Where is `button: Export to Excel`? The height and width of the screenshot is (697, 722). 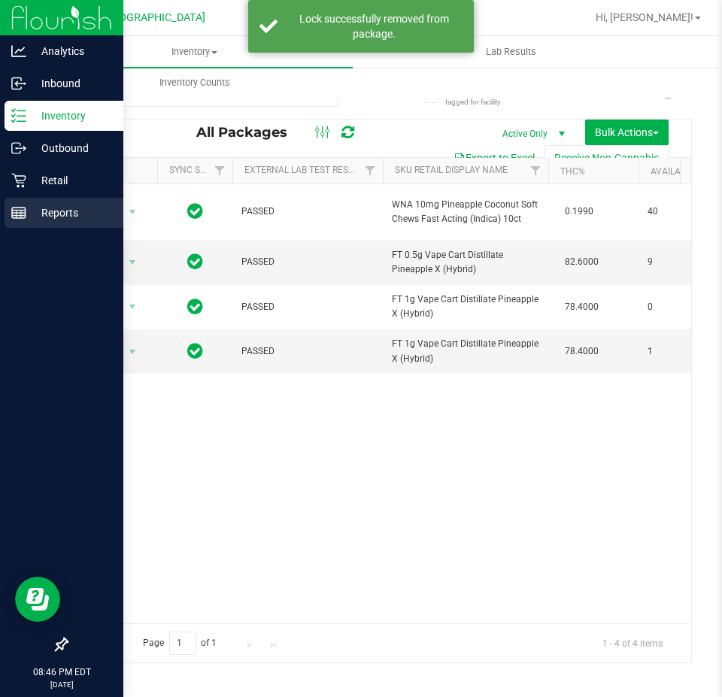
button: Export to Excel is located at coordinates (494, 158).